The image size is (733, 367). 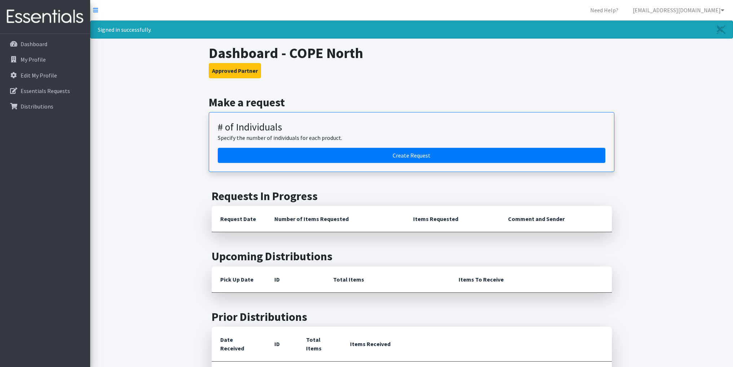 I want to click on h2: Prior Distributions, so click(x=412, y=317).